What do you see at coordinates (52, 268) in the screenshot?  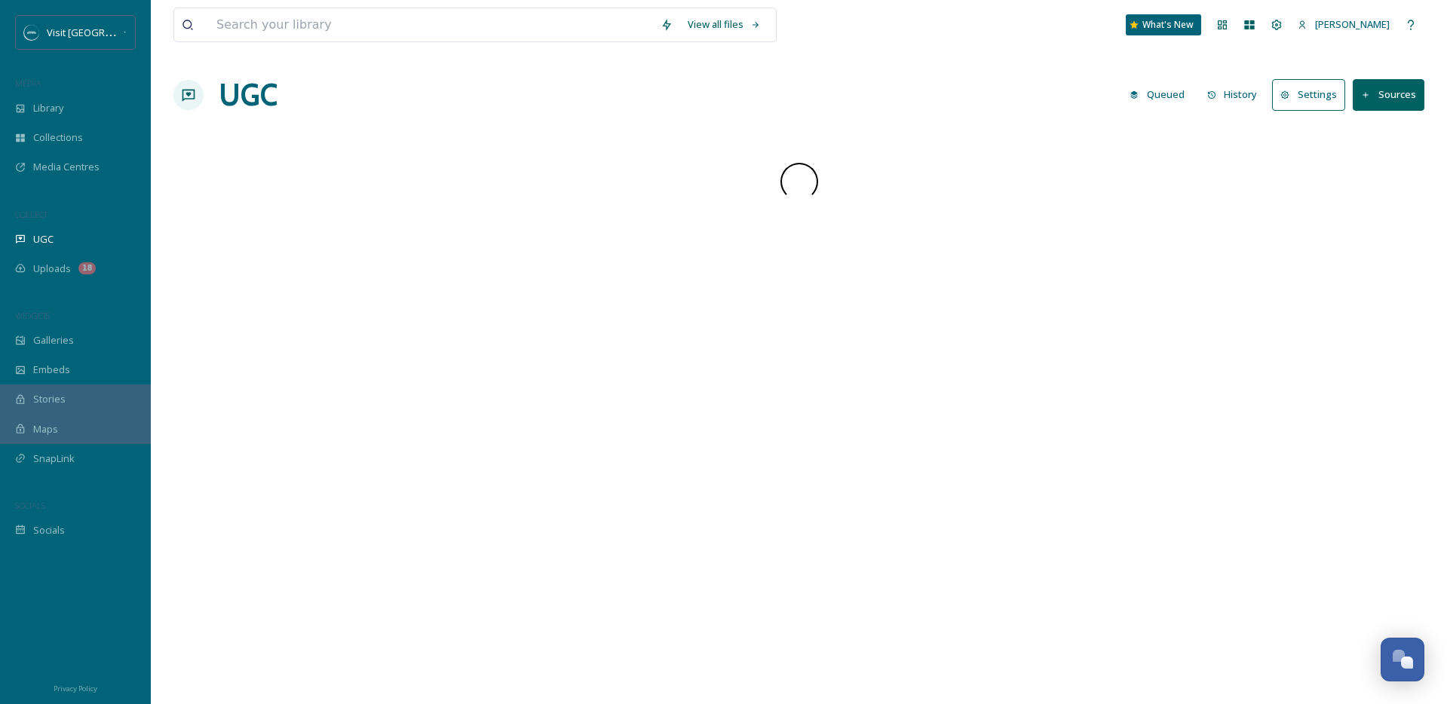 I see `span: Uploads` at bounding box center [52, 268].